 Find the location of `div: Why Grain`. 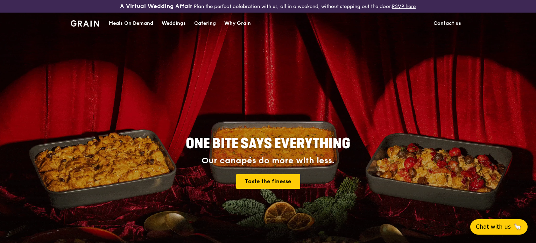

div: Why Grain is located at coordinates (238, 23).